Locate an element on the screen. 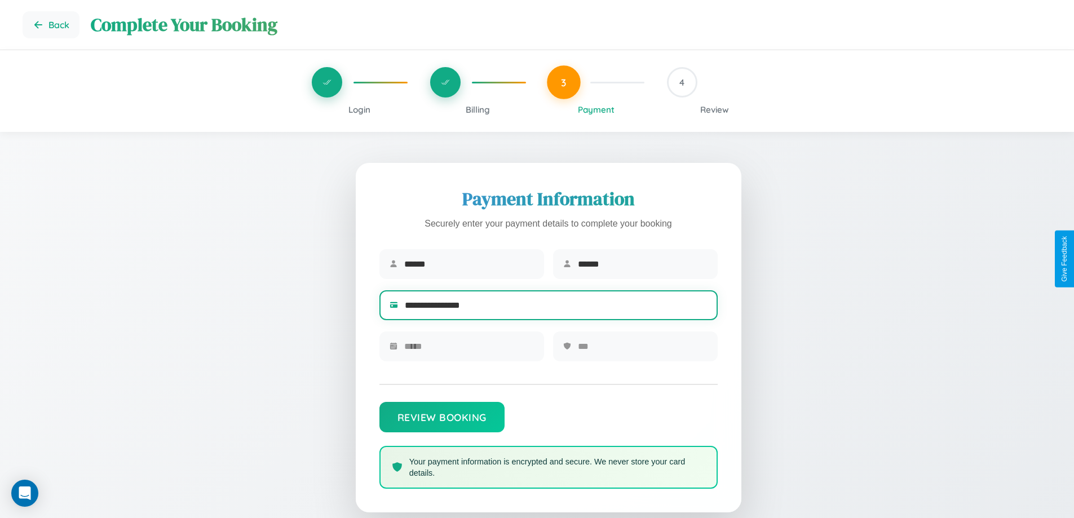 This screenshot has height=518, width=1074. div: Open Intercom Messenger is located at coordinates (25, 493).